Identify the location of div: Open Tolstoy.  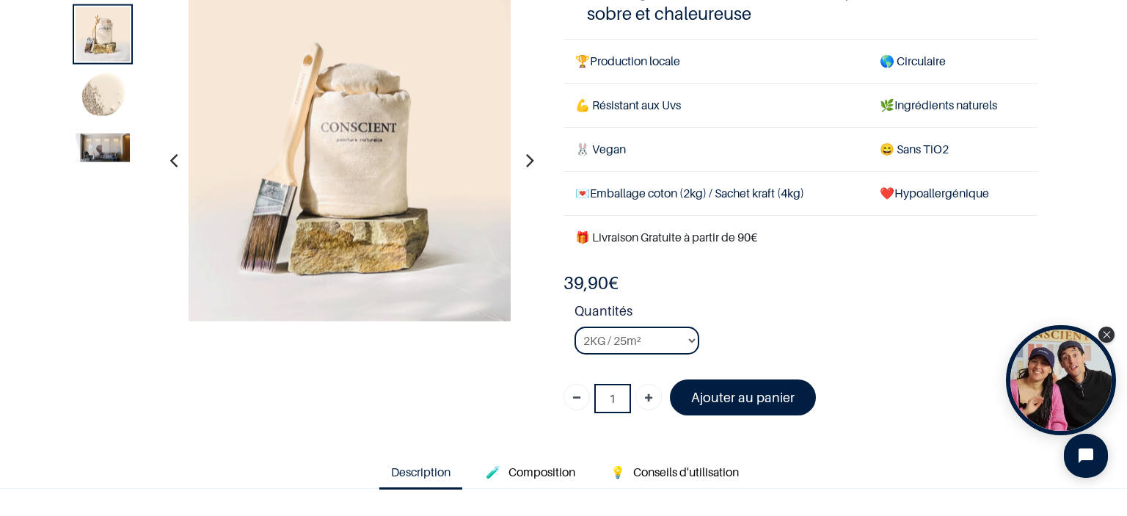
(1061, 380).